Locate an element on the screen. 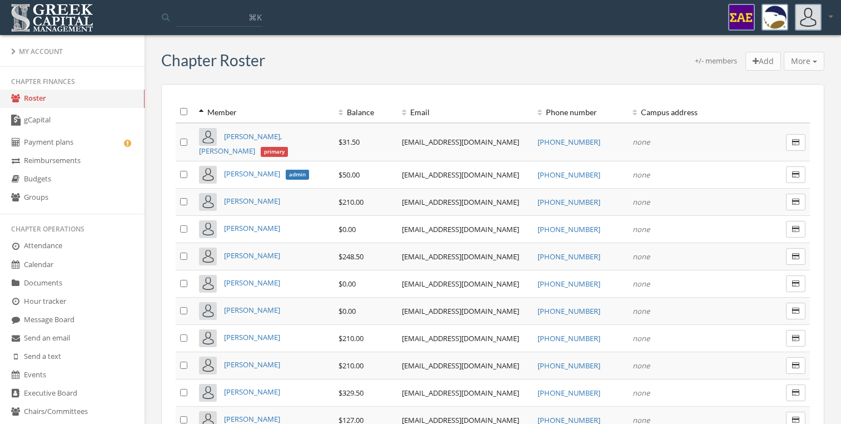 This screenshot has width=841, height=424. span: $31.50 is located at coordinates (349, 142).